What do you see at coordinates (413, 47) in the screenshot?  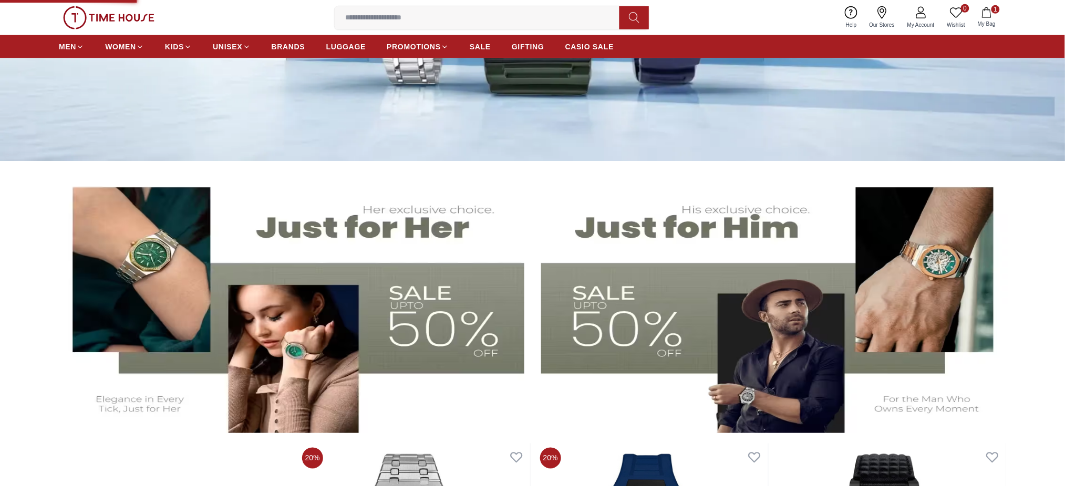 I see `span: PROMOTIONS` at bounding box center [413, 47].